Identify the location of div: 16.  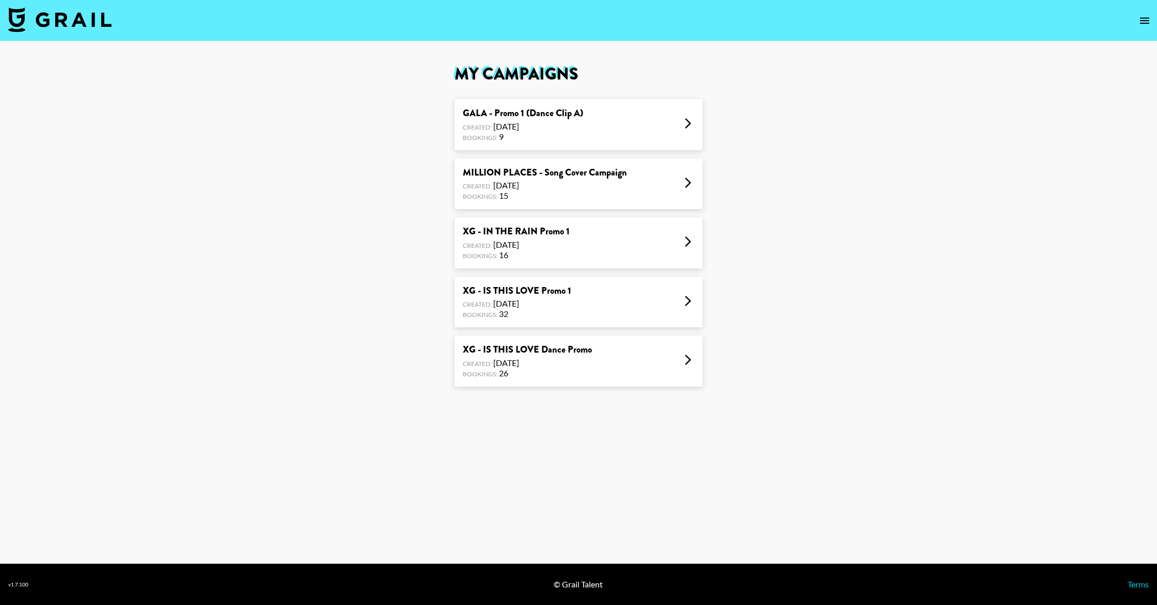
(516, 255).